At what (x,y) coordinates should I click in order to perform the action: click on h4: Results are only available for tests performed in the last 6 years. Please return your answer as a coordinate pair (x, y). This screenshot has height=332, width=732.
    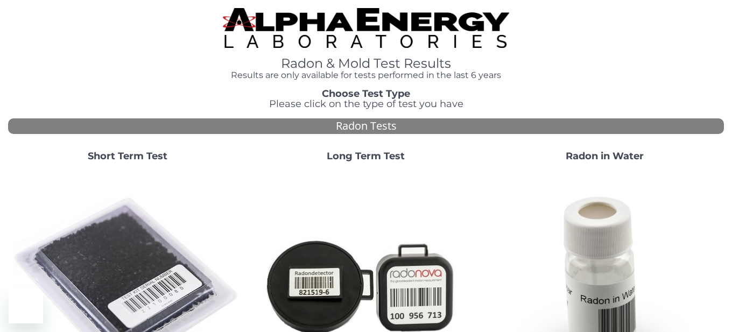
    Looking at the image, I should click on (366, 75).